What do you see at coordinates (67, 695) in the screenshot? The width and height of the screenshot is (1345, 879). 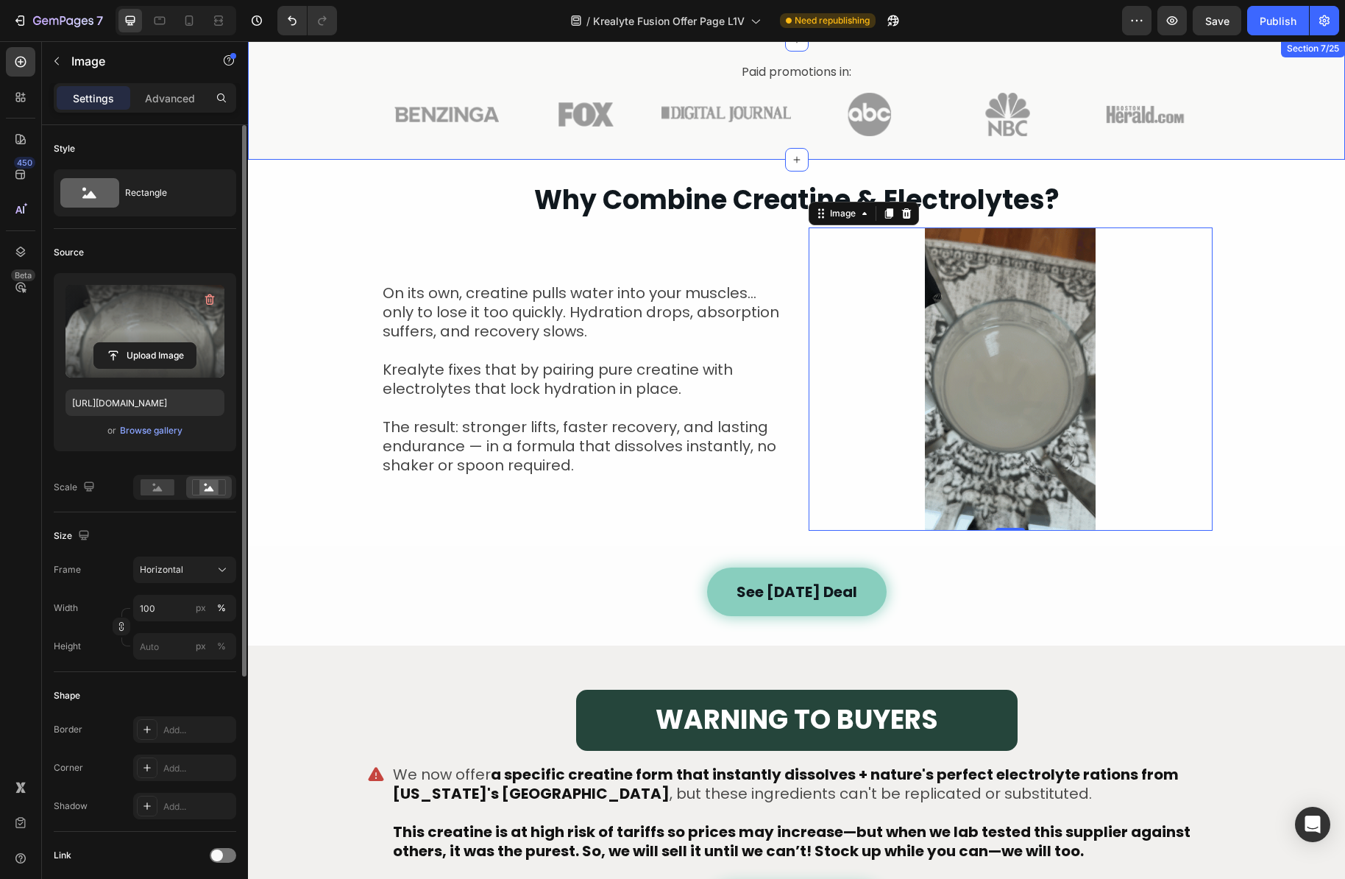 I see `div: Shape` at bounding box center [67, 695].